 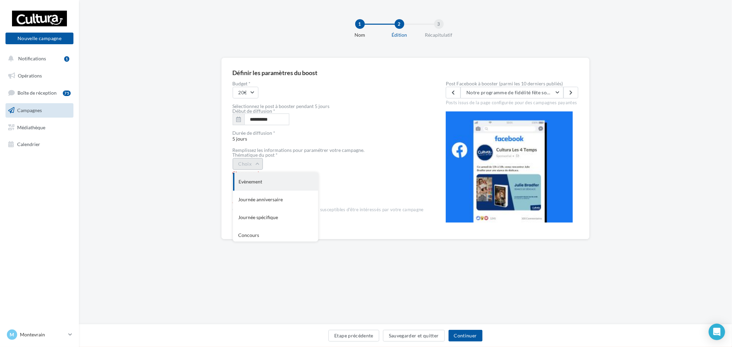 What do you see at coordinates (39, 93) in the screenshot?
I see `a: Boîte de réception75` at bounding box center [39, 93].